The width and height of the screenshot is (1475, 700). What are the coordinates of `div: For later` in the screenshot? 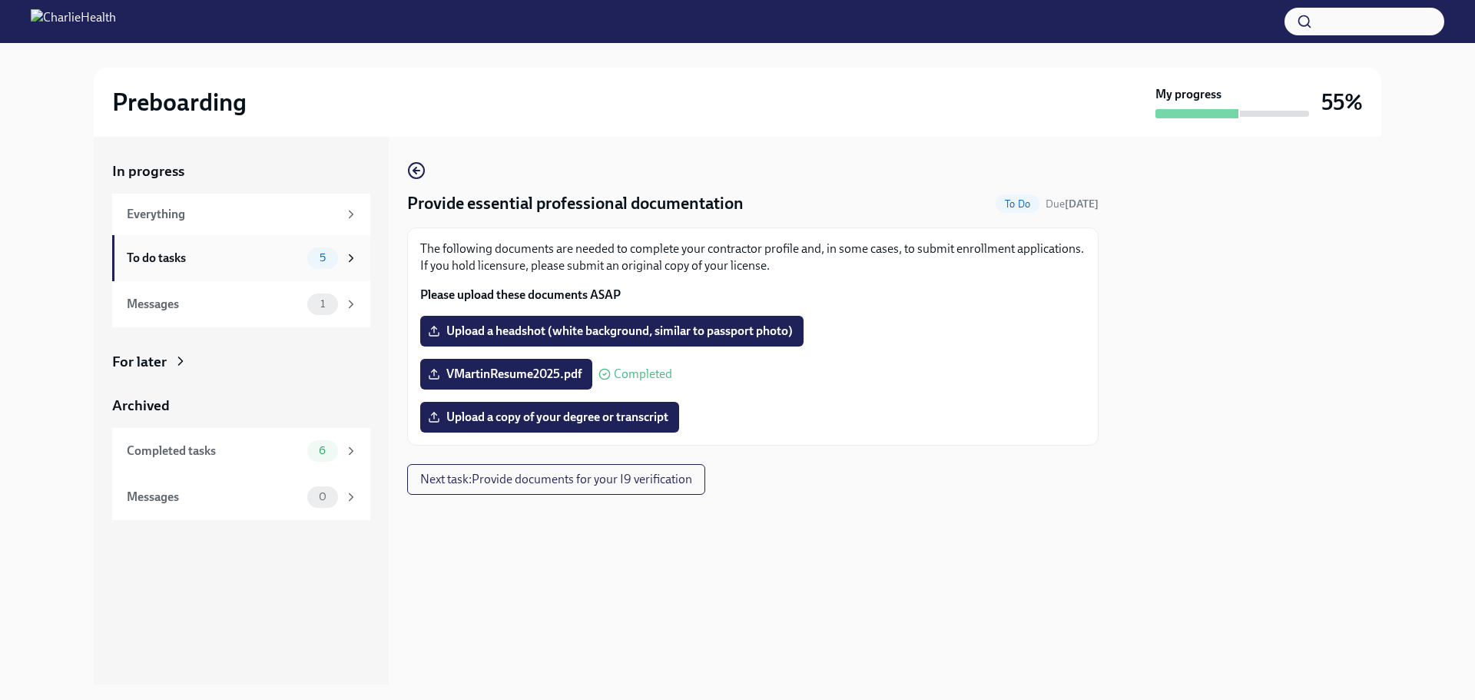 It's located at (139, 362).